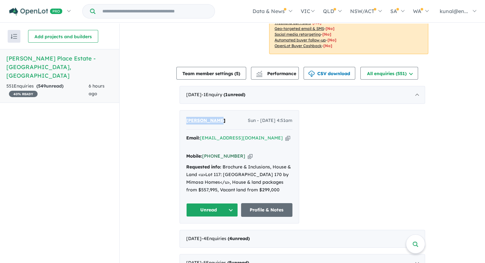 Image resolution: width=485 pixels, height=263 pixels. Describe the element at coordinates (237, 74) in the screenshot. I see `span: 5` at that location.